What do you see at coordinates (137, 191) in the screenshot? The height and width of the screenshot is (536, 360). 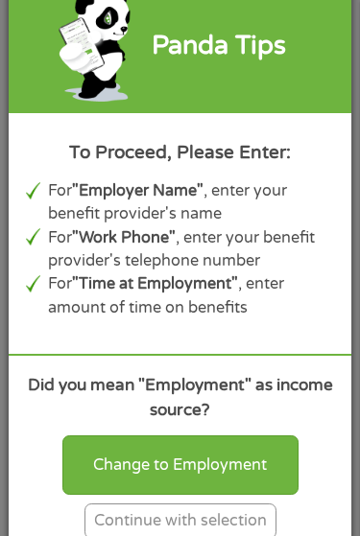 I see `b: "Employer Name"` at bounding box center [137, 191].